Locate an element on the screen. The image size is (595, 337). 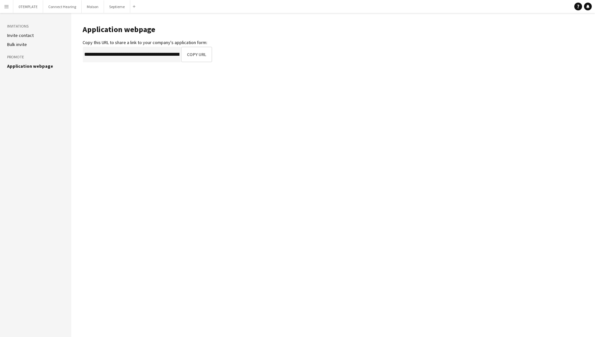
a: Bulk invite is located at coordinates (17, 44).